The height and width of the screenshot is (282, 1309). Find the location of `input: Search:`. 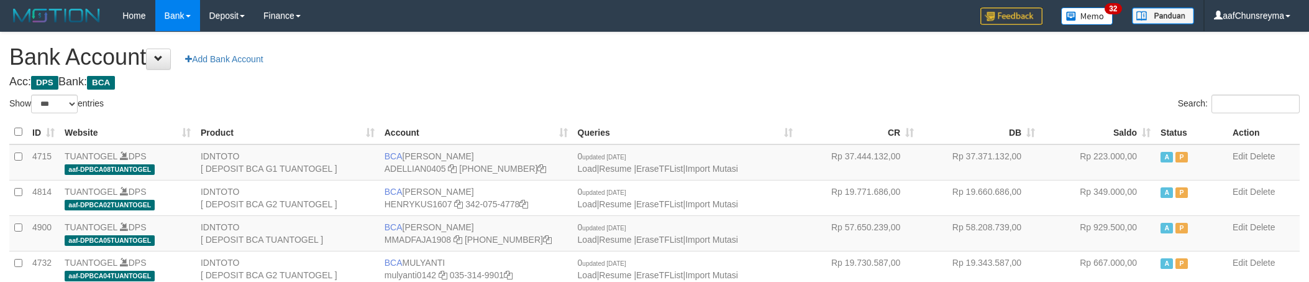

input: Search: is located at coordinates (1256, 104).